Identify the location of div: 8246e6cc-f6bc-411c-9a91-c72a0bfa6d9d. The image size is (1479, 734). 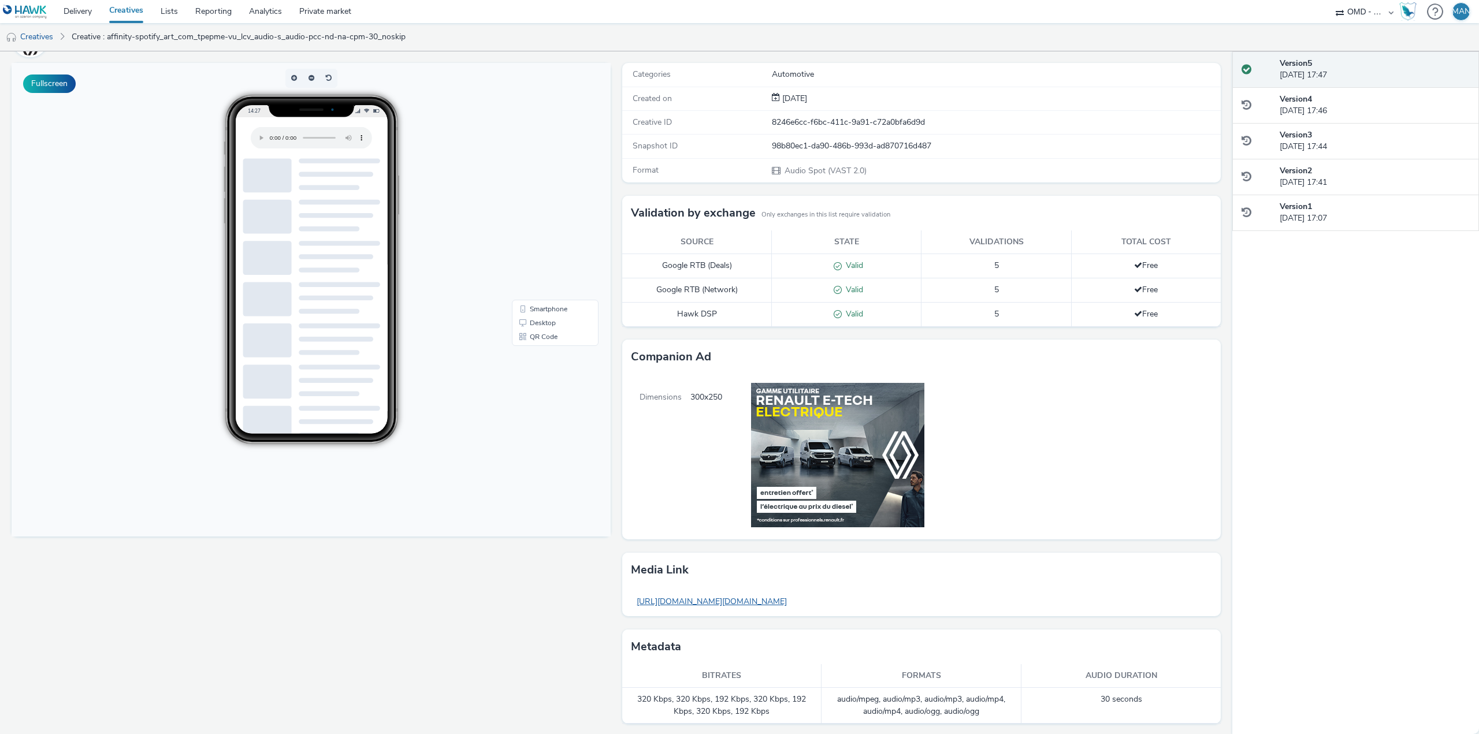
(996, 122).